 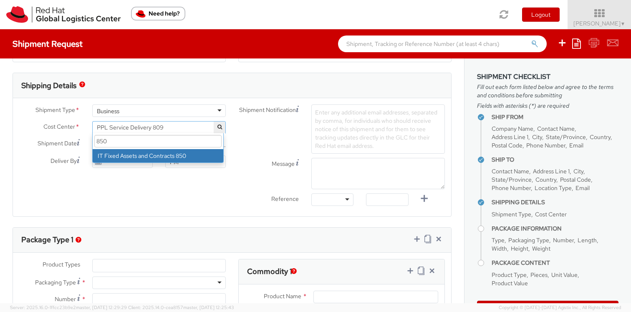 I want to click on h4: Shipment Request, so click(x=48, y=44).